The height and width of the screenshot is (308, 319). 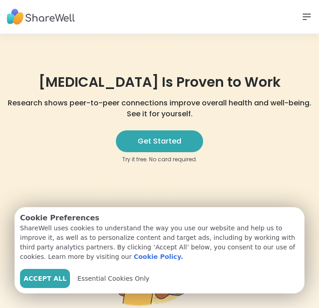 I want to click on button: Get Started, so click(x=159, y=141).